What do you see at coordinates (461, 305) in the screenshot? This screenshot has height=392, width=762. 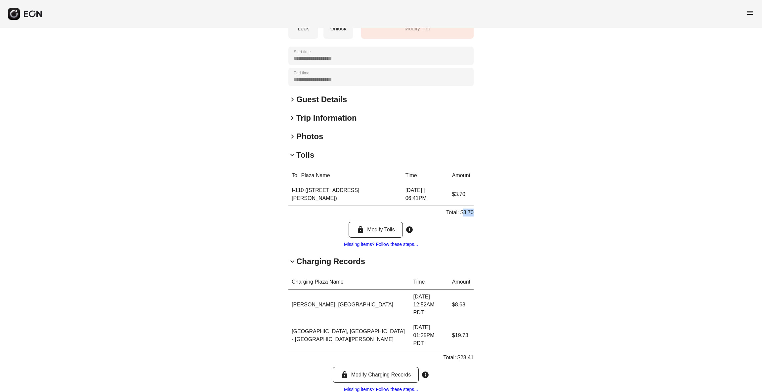 I see `td: $8.68` at bounding box center [461, 305].